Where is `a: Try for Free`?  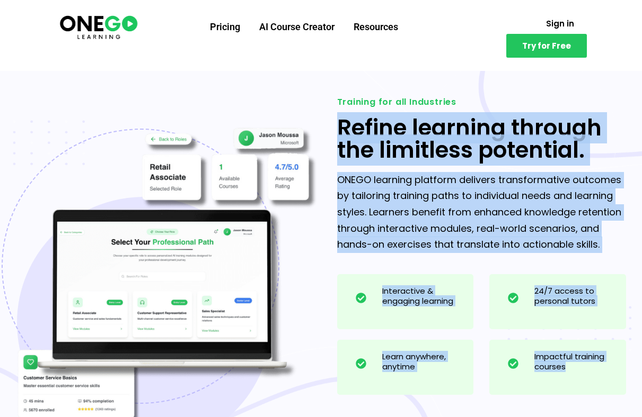
a: Try for Free is located at coordinates (546, 46).